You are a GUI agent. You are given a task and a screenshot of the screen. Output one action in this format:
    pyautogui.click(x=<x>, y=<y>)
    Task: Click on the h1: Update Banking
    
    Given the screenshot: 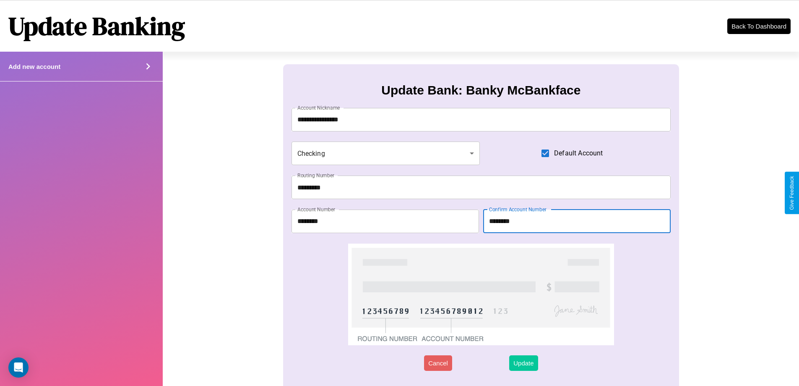 What is the action you would take?
    pyautogui.click(x=96, y=26)
    